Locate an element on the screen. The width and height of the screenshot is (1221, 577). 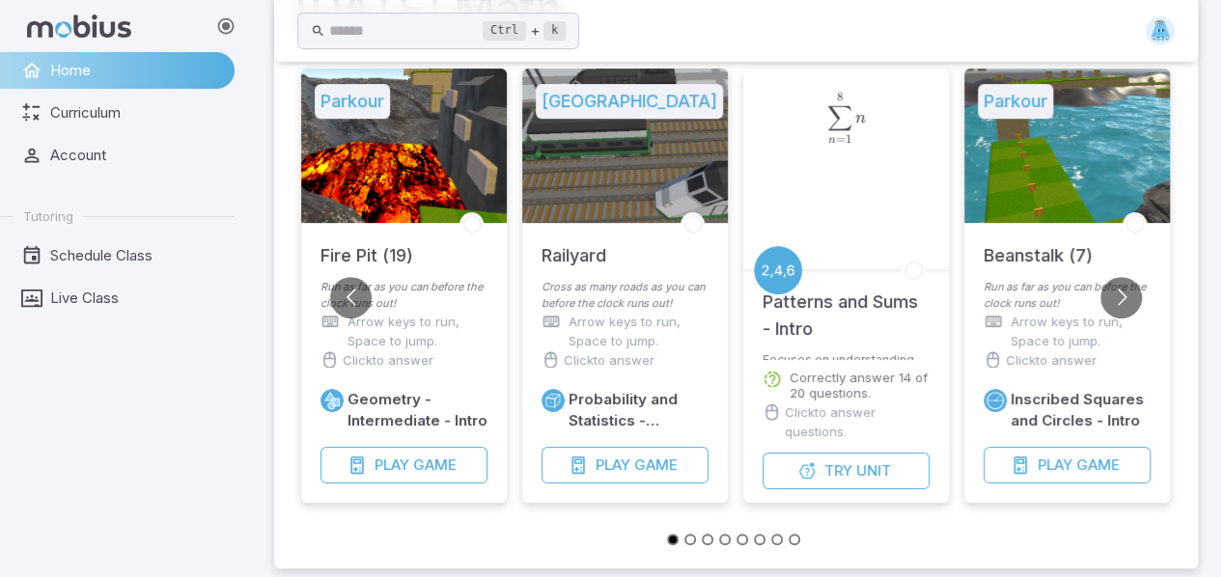
span: 1 is located at coordinates (847, 139).